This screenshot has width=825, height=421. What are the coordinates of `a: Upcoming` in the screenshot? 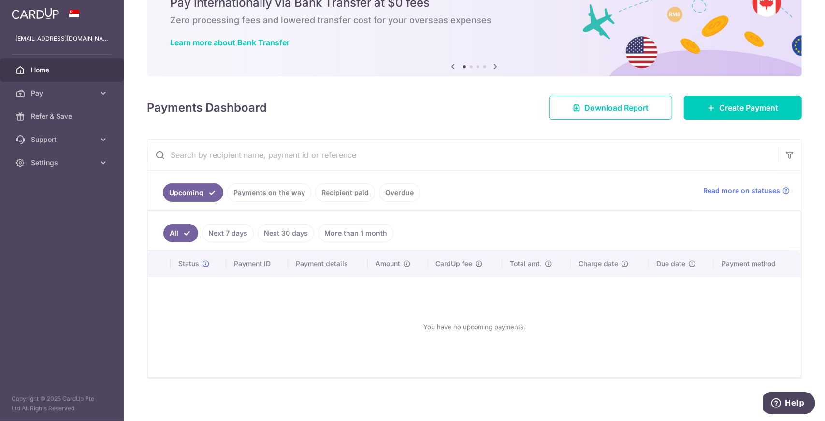 It's located at (193, 193).